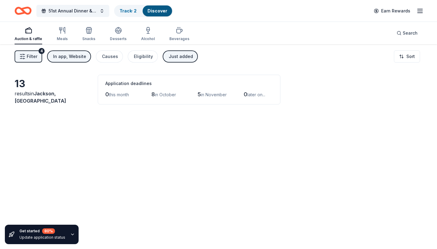 This screenshot has width=437, height=249. What do you see at coordinates (148, 39) in the screenshot?
I see `div: Alcohol` at bounding box center [148, 39].